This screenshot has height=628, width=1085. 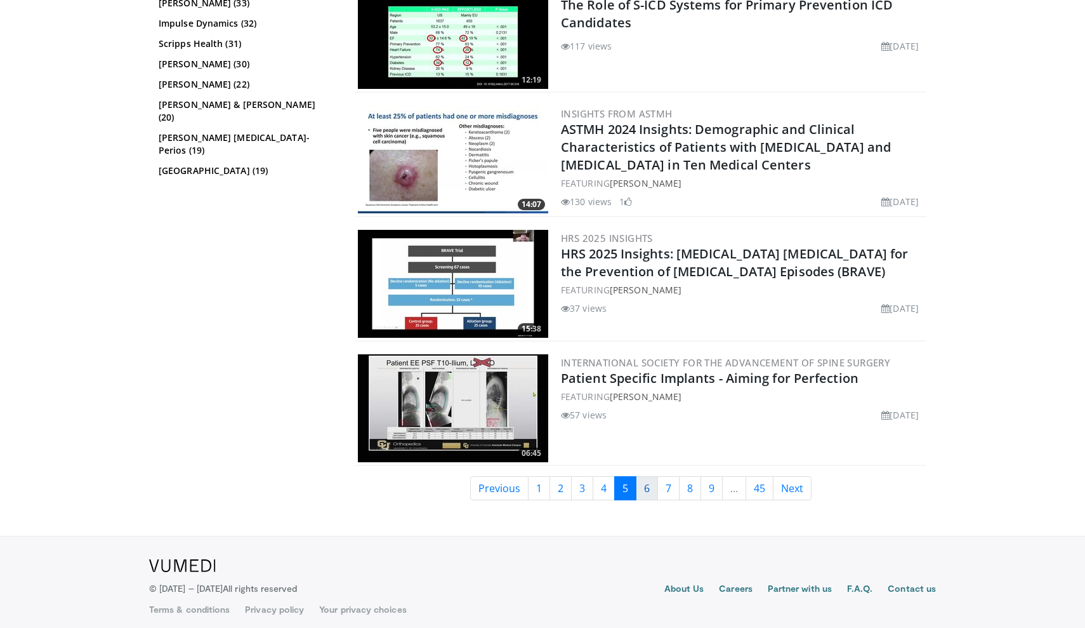 What do you see at coordinates (604, 488) in the screenshot?
I see `a: 4` at bounding box center [604, 488].